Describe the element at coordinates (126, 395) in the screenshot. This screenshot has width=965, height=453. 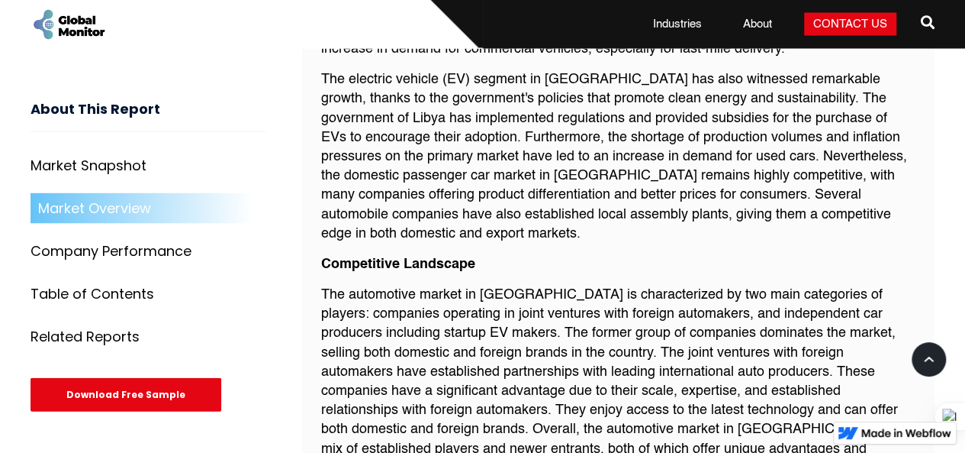
I see `div: Download Free Sample` at that location.